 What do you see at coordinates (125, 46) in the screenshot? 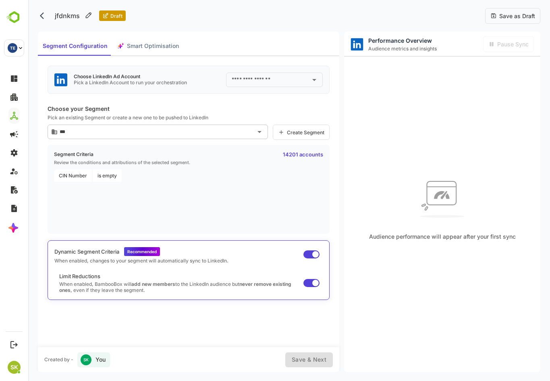
I see `span: Smart Optimisation` at bounding box center [125, 46].